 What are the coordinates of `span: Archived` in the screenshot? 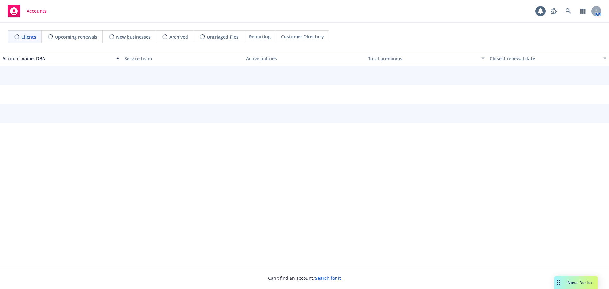 It's located at (178, 37).